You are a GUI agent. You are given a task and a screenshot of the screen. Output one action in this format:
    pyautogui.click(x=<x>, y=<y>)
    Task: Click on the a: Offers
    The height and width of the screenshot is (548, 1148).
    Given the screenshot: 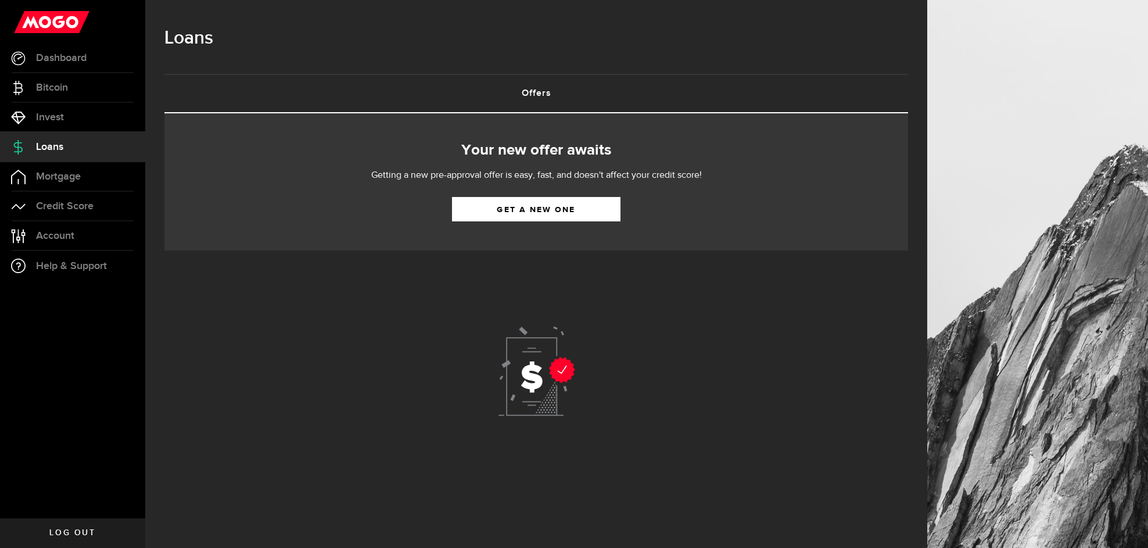 What is the action you would take?
    pyautogui.click(x=536, y=94)
    